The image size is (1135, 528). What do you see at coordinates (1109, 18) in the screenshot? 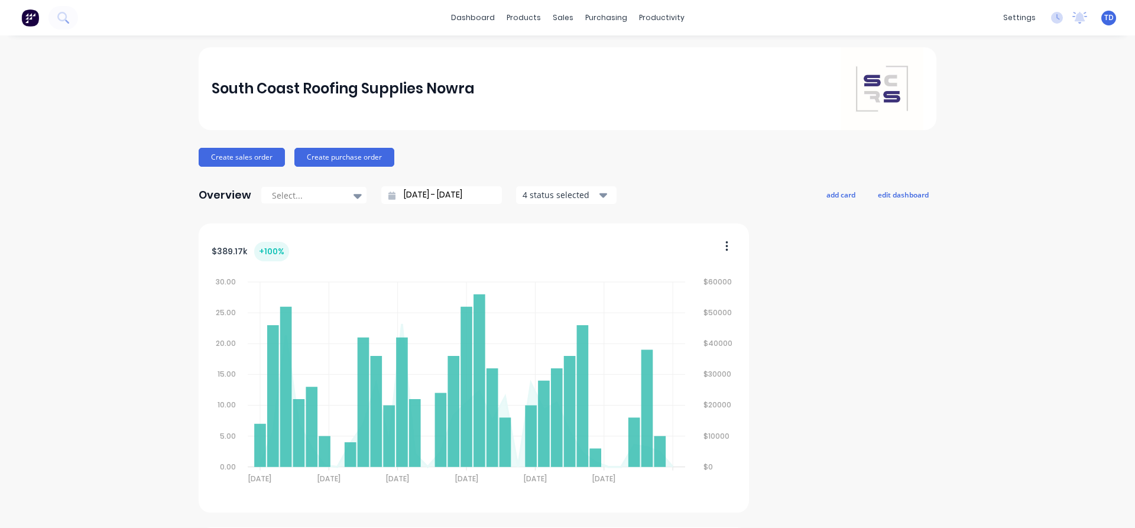
I see `span: TD` at bounding box center [1109, 18].